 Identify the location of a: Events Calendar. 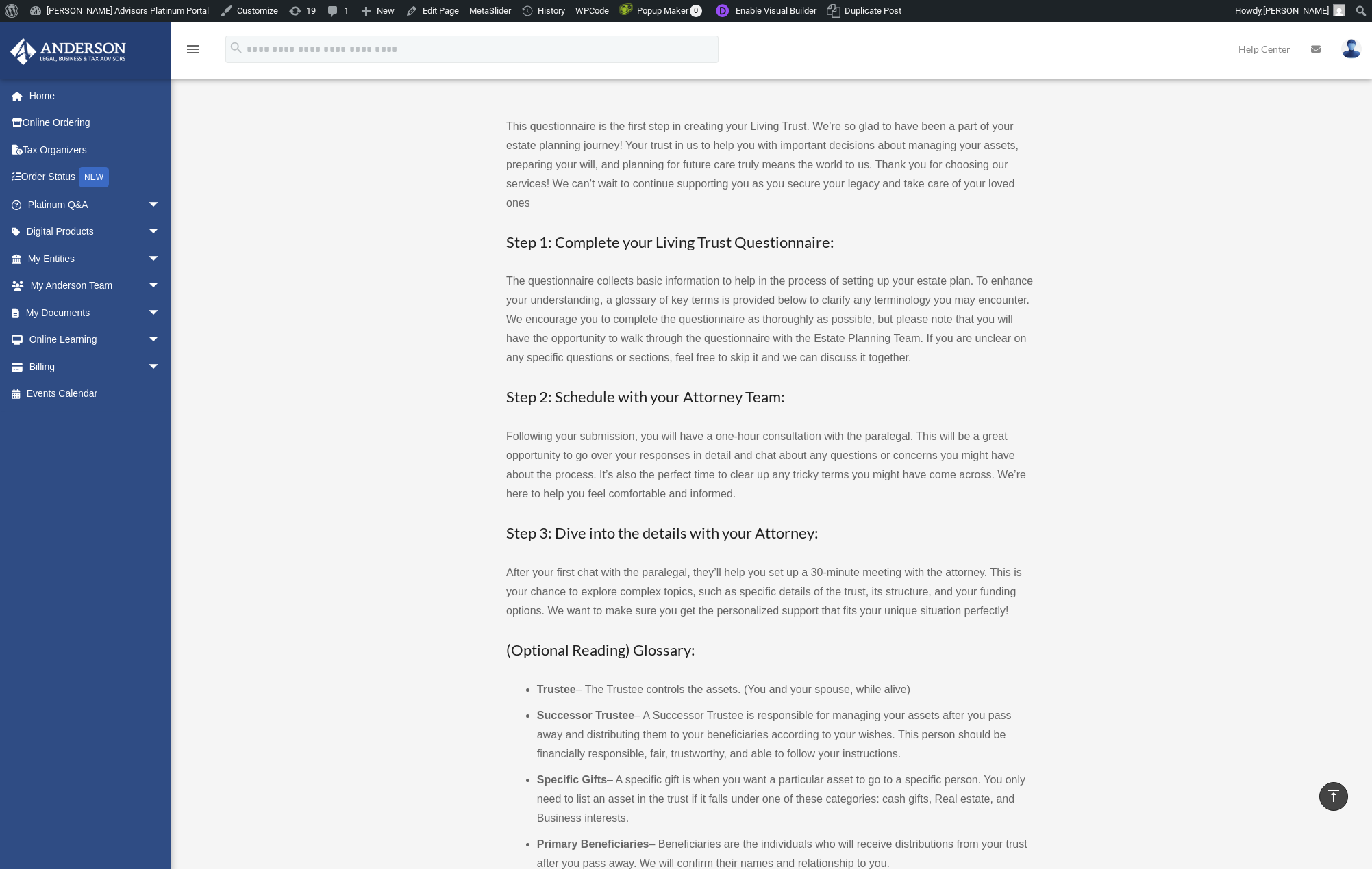
(95, 394).